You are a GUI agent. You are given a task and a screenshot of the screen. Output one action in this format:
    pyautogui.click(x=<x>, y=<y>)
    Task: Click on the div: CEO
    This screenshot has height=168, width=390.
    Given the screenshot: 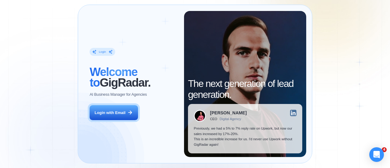 What is the action you would take?
    pyautogui.click(x=214, y=119)
    